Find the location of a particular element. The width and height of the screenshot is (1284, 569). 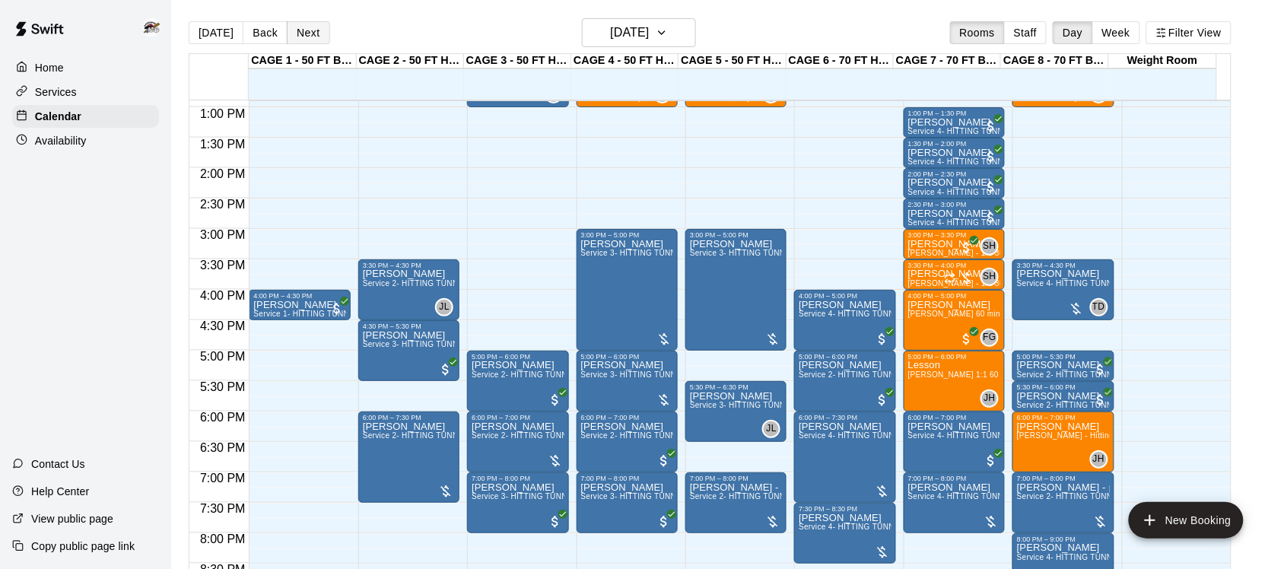

div: Calendar is located at coordinates (85, 116).